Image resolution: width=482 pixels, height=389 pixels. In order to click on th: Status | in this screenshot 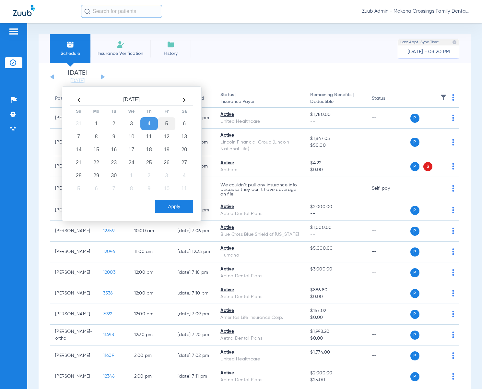, I will do `click(260, 99)`.